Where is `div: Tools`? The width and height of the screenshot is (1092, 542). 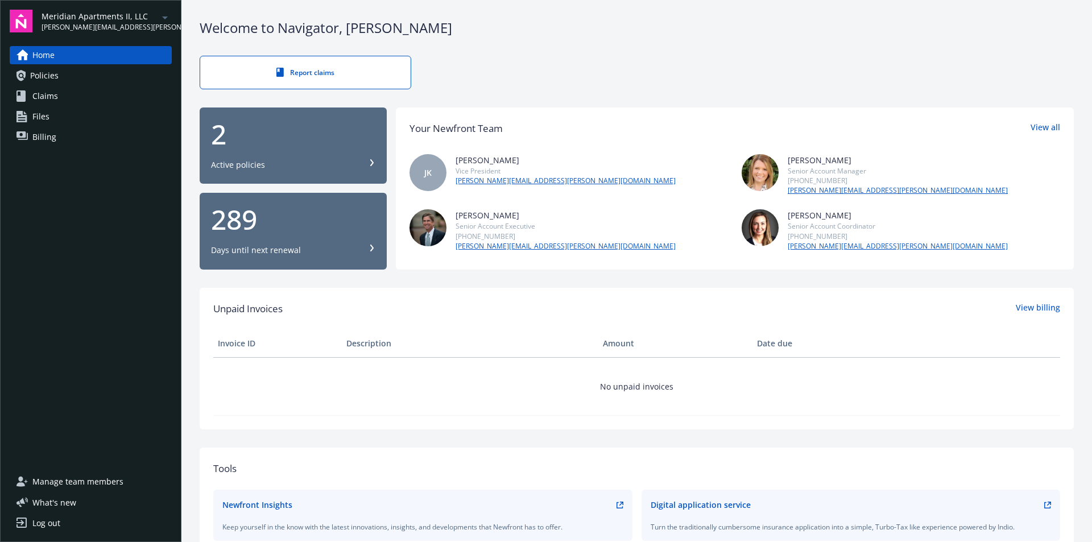
div: Tools is located at coordinates (636, 468).